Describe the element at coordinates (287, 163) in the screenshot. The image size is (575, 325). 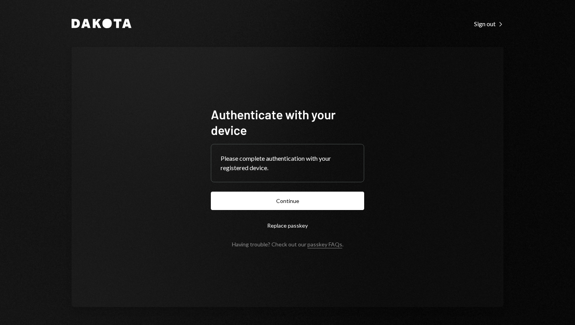
I see `div: Please complete authentication with your registered device.` at that location.